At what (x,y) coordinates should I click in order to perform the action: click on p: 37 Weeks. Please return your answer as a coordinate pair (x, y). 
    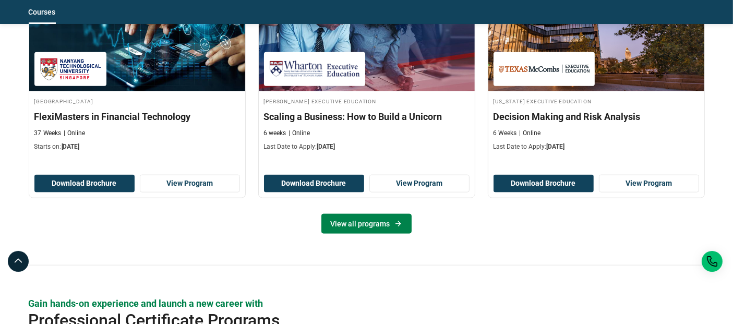
    Looking at the image, I should click on (48, 133).